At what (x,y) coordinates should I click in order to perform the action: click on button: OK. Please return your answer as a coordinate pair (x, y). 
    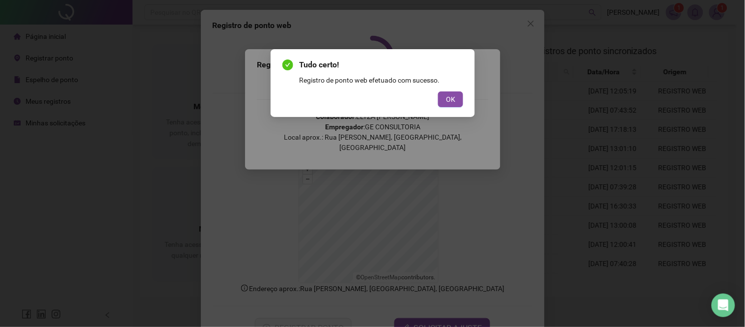
    Looking at the image, I should click on (451, 99).